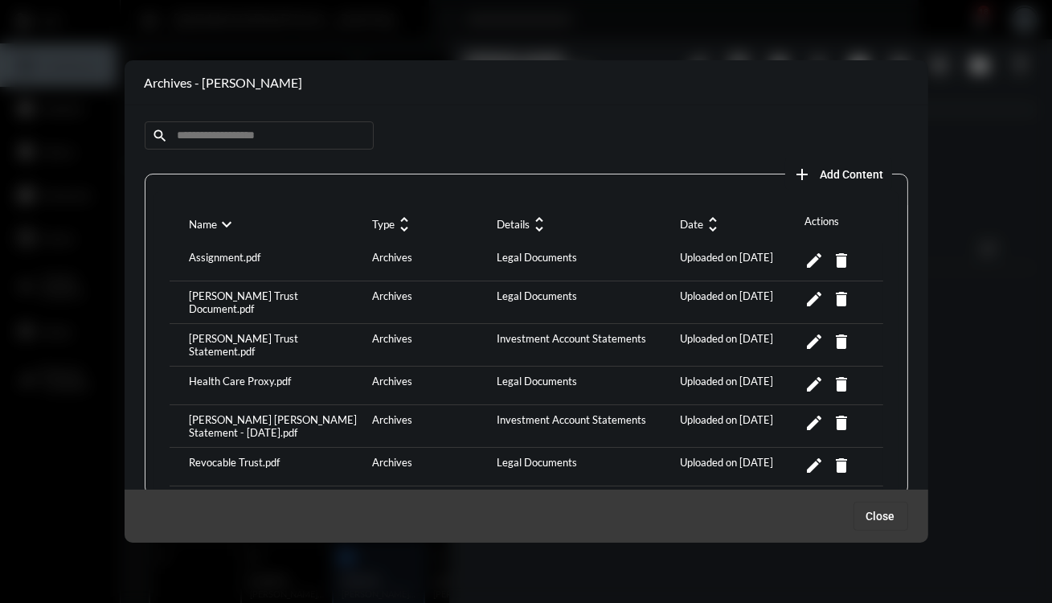  What do you see at coordinates (277, 385) in the screenshot?
I see `div: Health Care Proxy.pdf` at bounding box center [277, 385].